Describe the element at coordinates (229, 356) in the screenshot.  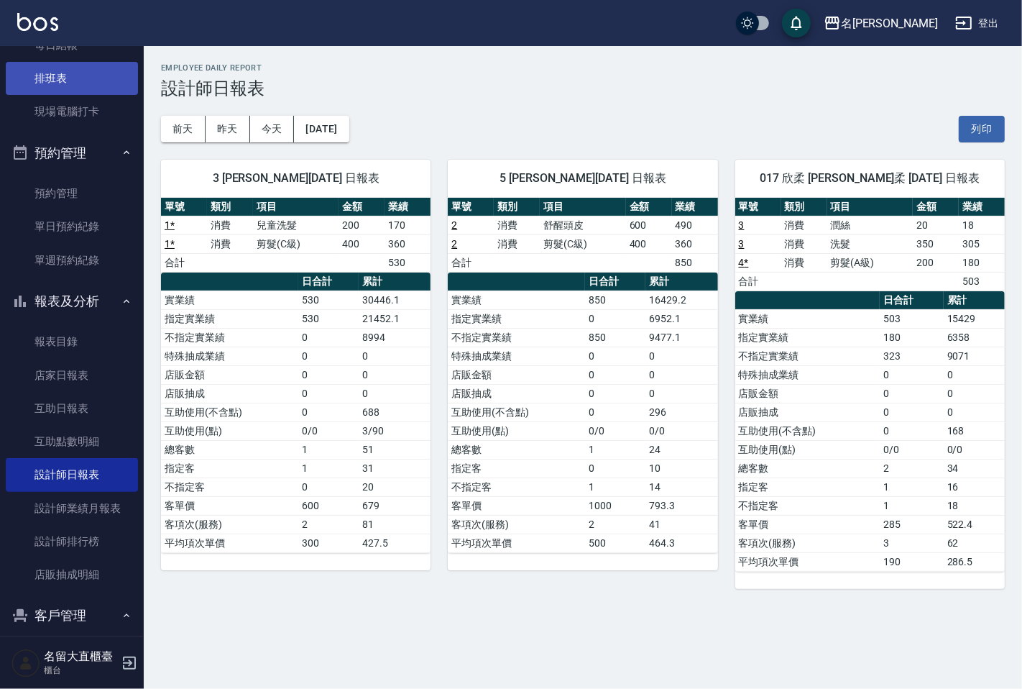
I see `td: 特殊抽成業績` at that location.